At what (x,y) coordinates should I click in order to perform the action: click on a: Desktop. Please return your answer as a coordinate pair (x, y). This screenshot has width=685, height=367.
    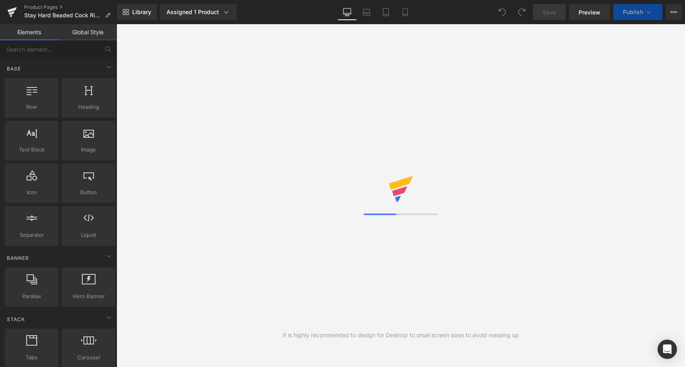
    Looking at the image, I should click on (347, 12).